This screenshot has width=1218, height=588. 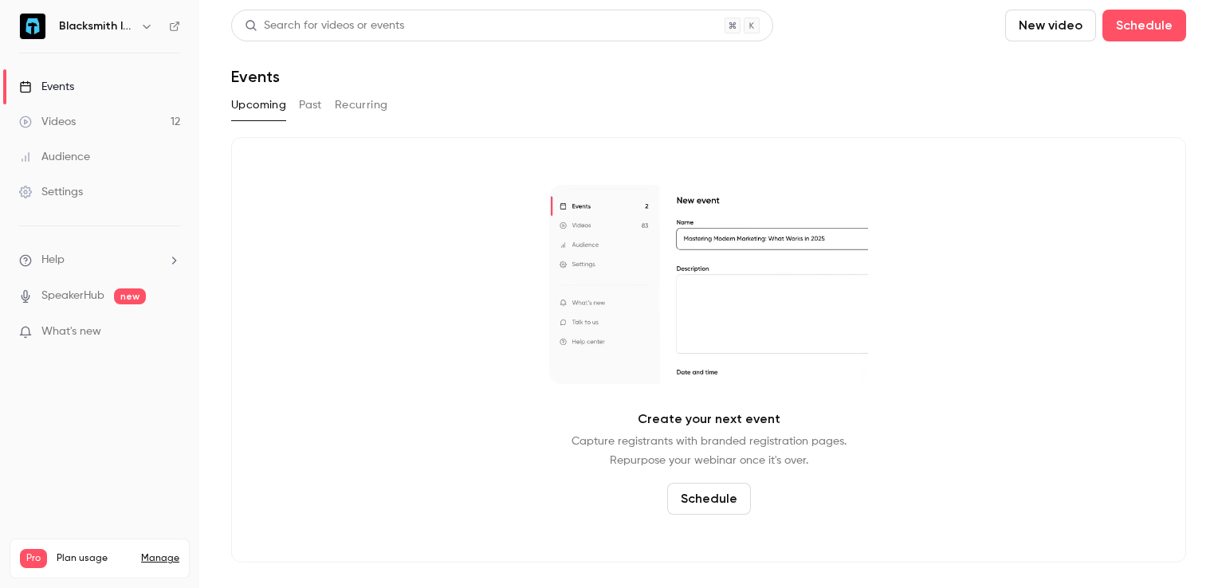 What do you see at coordinates (255, 77) in the screenshot?
I see `h1: Events` at bounding box center [255, 77].